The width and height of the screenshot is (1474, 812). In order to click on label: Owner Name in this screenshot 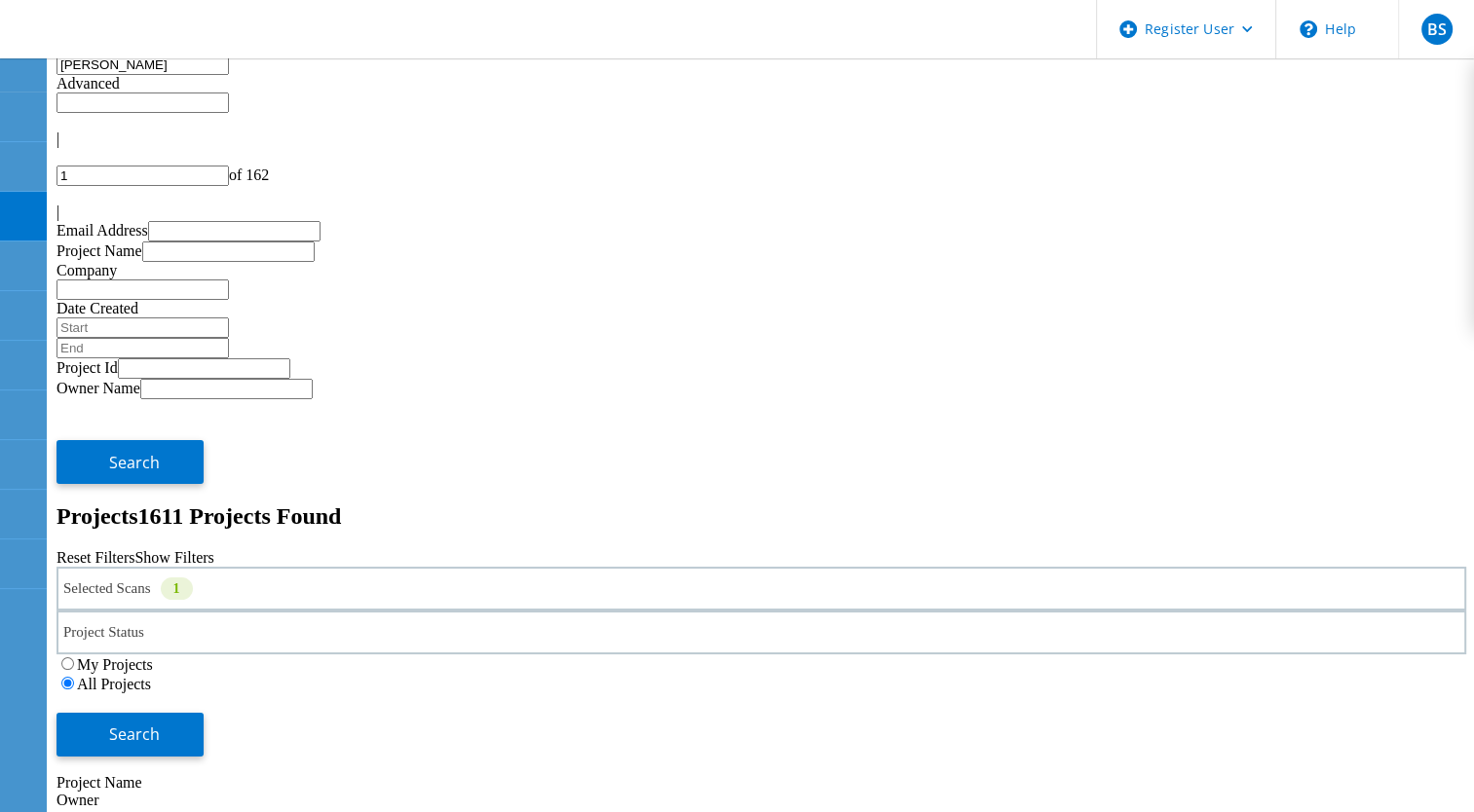, I will do `click(99, 387)`.